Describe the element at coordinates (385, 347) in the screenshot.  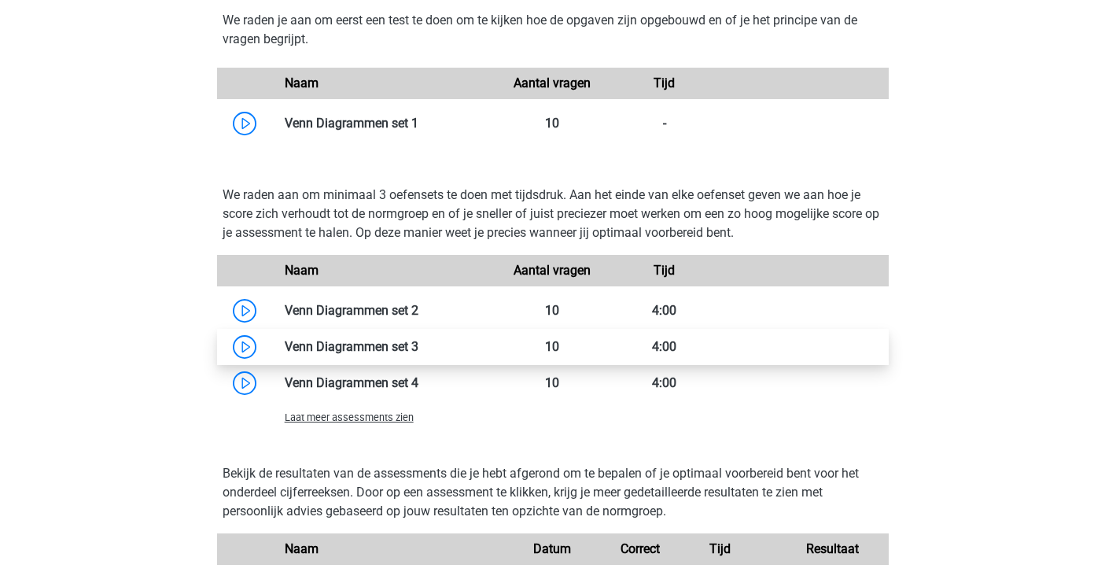
I see `div: Venn Diagrammen set 3` at that location.